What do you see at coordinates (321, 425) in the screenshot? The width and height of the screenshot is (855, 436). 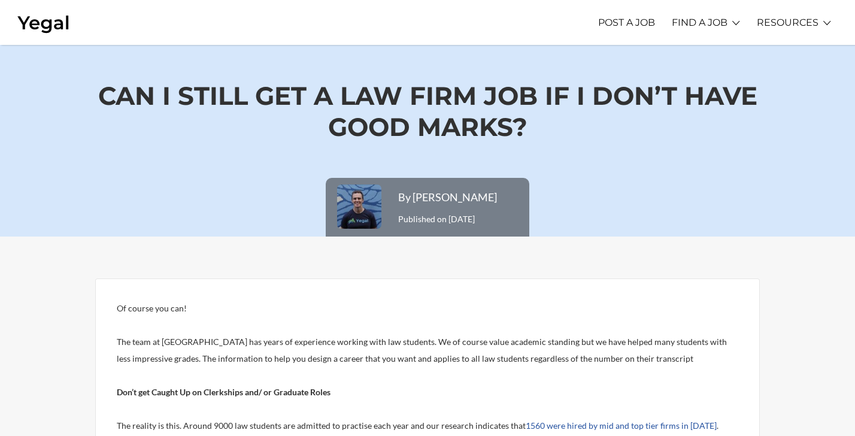 I see `span: The reality is this. Around 9000 law students are admitted to practise each year and our research...` at bounding box center [321, 425].